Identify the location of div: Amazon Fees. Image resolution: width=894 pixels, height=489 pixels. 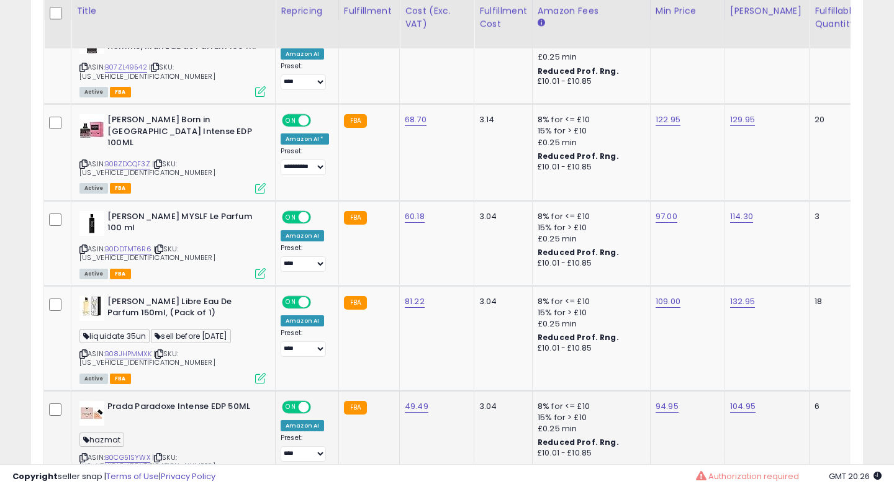
(591, 11).